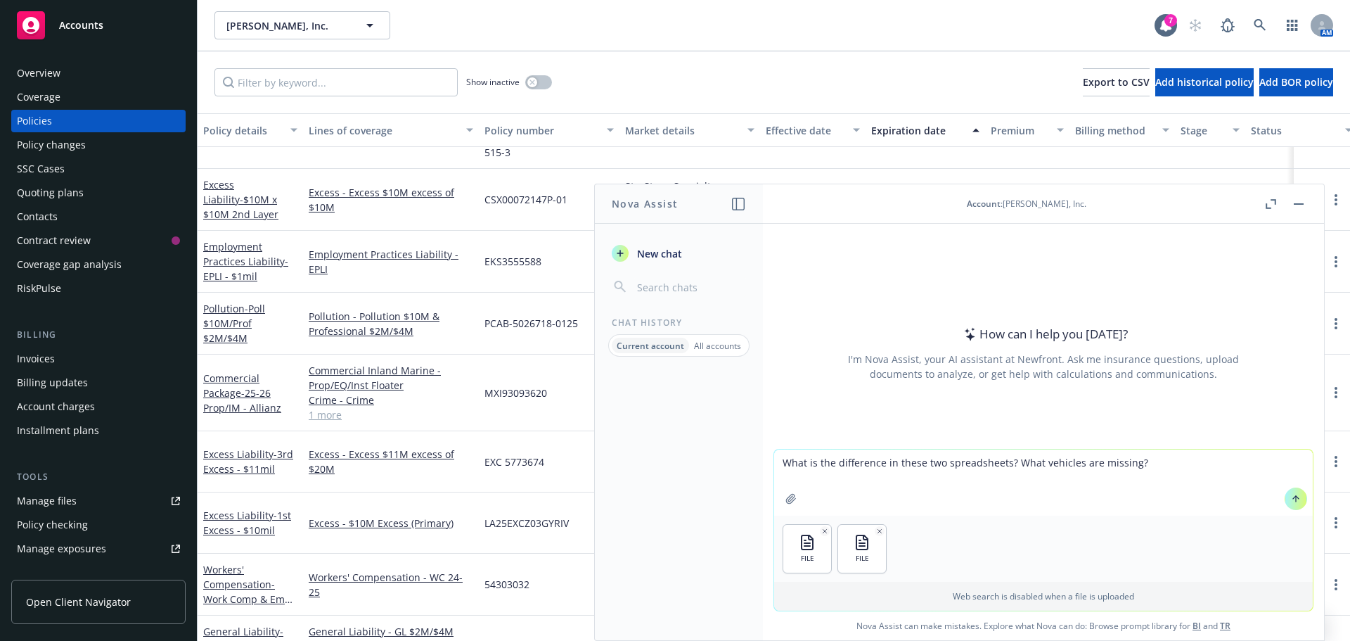 The height and width of the screenshot is (641, 1350). I want to click on button: Add historical policy, so click(1205, 82).